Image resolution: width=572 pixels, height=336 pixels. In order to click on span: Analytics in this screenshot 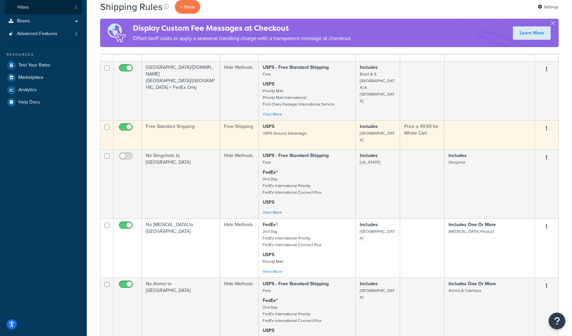, I will do `click(27, 90)`.